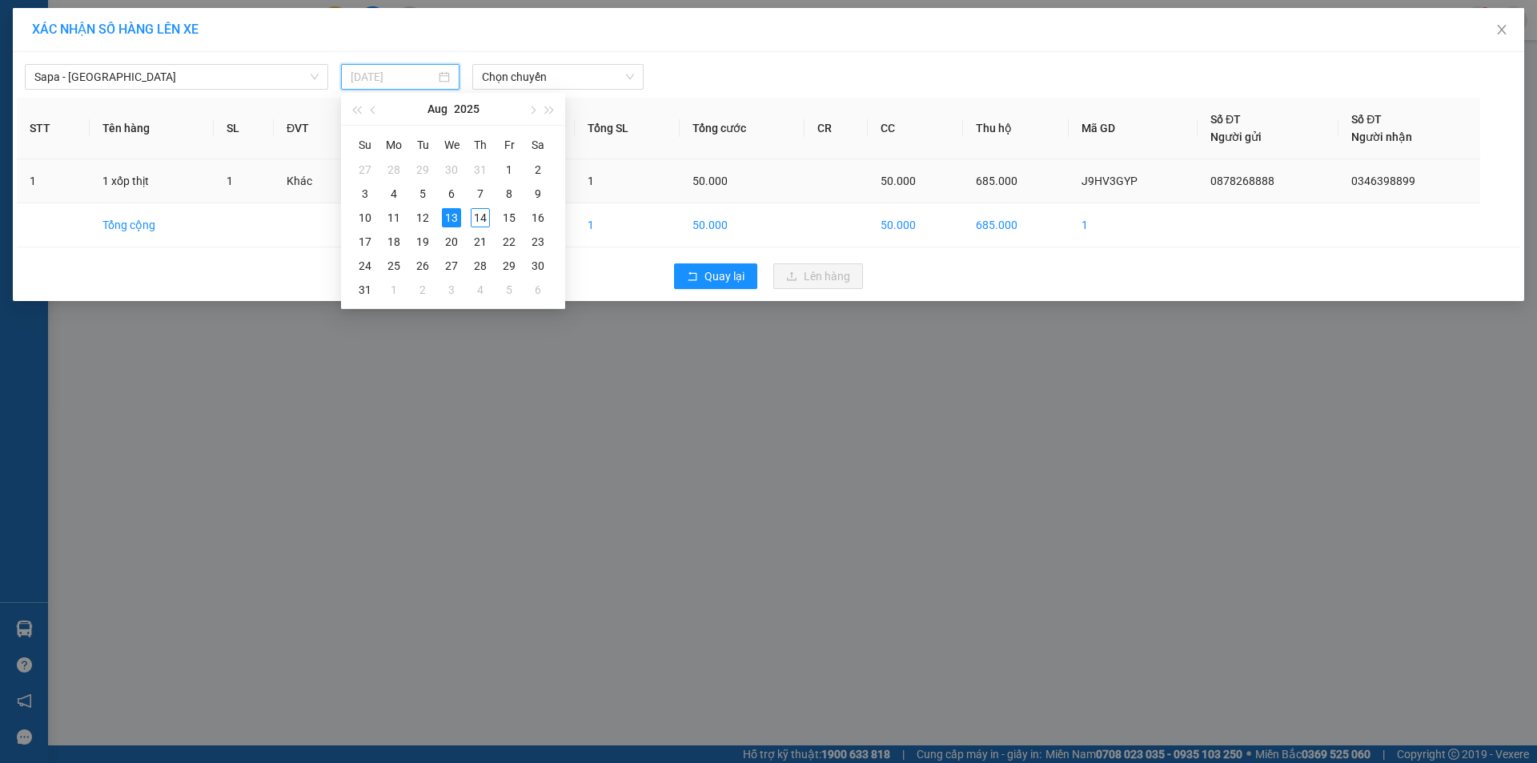  I want to click on td: 2025-08-13, so click(452, 218).